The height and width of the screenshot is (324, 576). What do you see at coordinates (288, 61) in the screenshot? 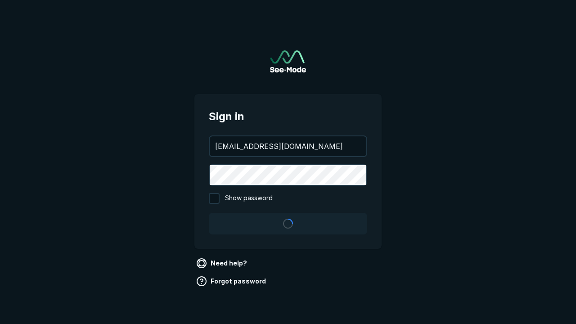
I see `a: Go to sign in` at bounding box center [288, 61].